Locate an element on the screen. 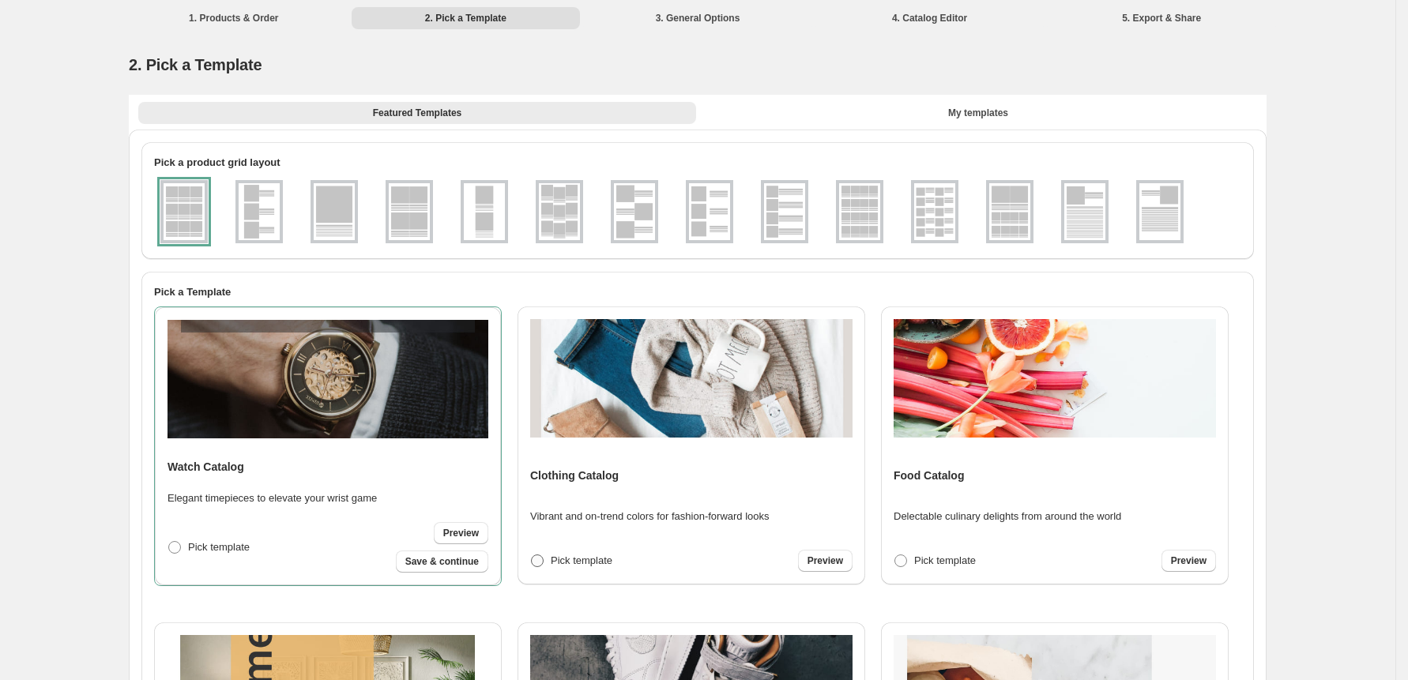  img: g1x1v1 is located at coordinates (334, 212).